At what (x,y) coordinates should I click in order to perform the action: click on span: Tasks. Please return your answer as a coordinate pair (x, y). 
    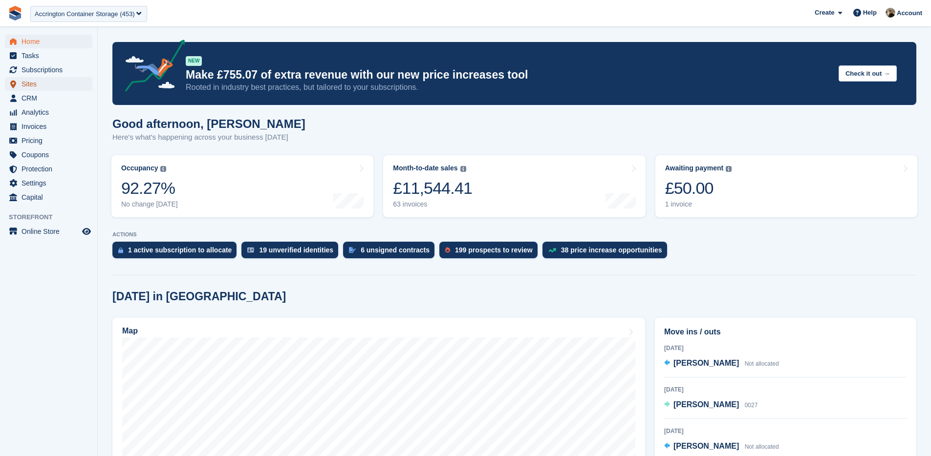
    Looking at the image, I should click on (51, 56).